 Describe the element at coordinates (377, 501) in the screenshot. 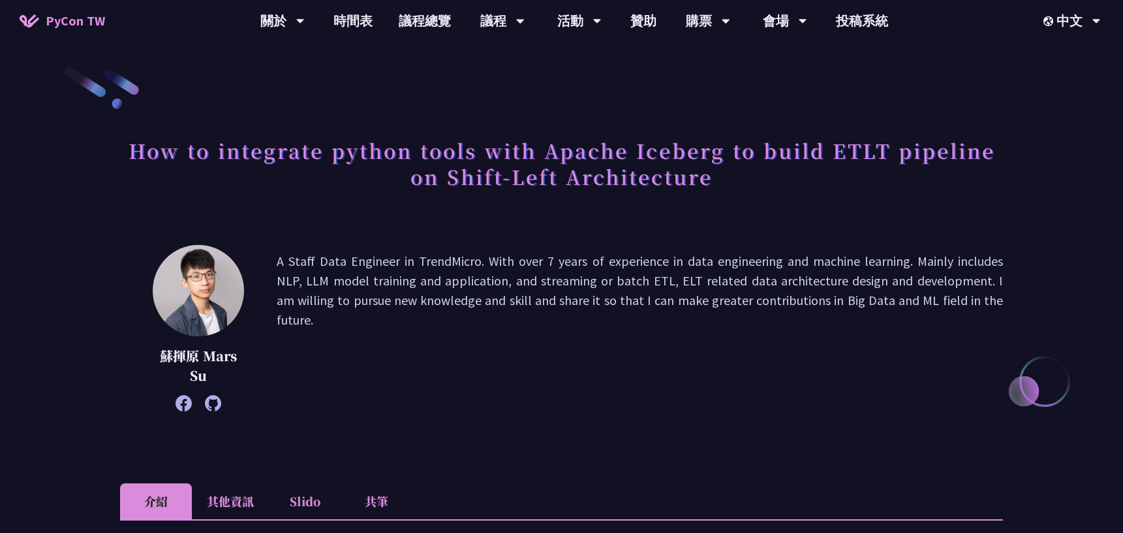

I see `li: 共筆` at that location.